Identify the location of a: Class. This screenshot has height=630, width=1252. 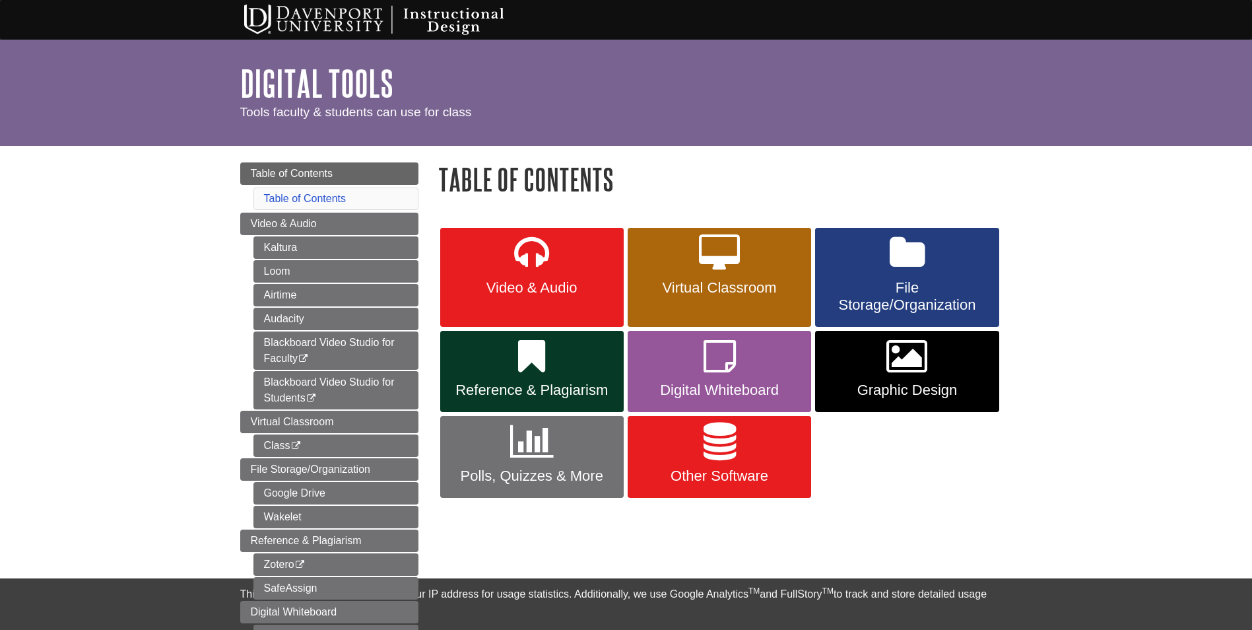
(336, 446).